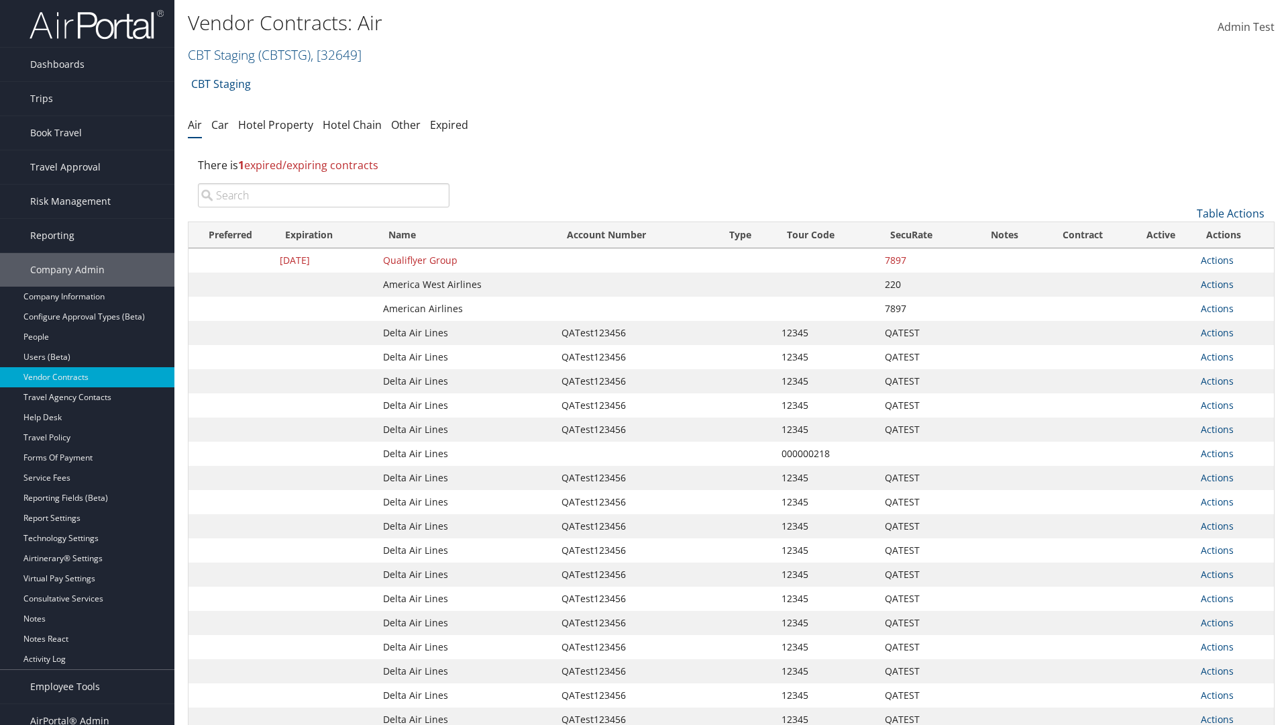 Image resolution: width=1288 pixels, height=725 pixels. What do you see at coordinates (449, 125) in the screenshot?
I see `a: Expired` at bounding box center [449, 125].